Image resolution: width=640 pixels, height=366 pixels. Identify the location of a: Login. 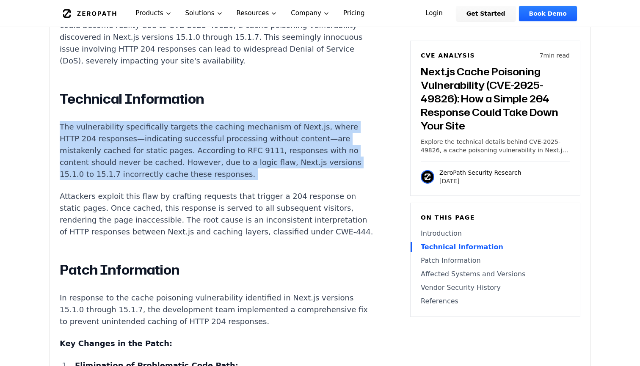
(434, 14).